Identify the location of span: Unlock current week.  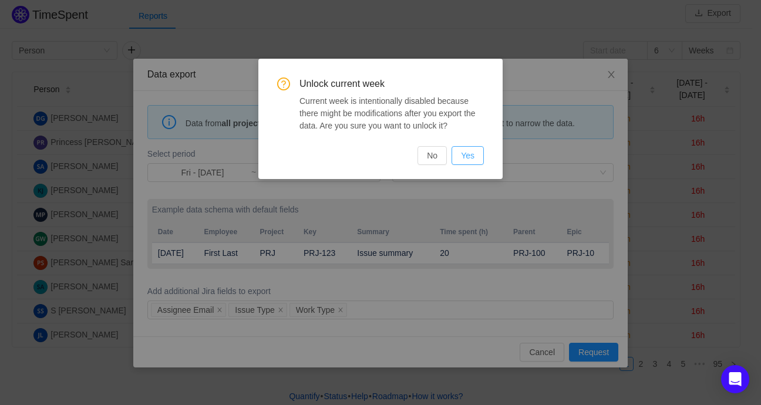
(392, 84).